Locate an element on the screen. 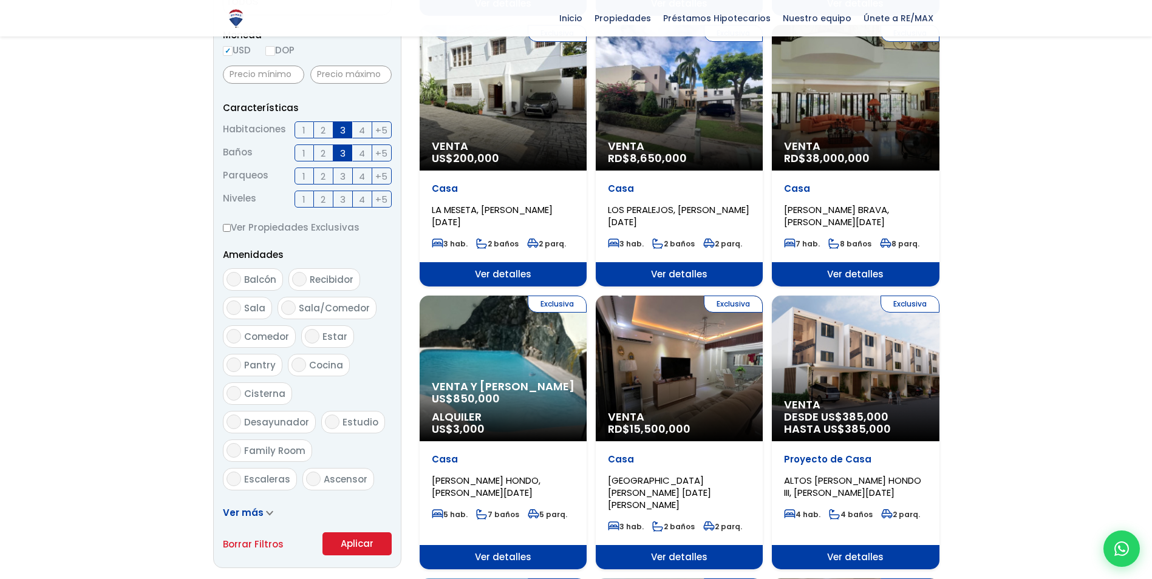 This screenshot has height=579, width=1152. span: 200,000 is located at coordinates (476, 158).